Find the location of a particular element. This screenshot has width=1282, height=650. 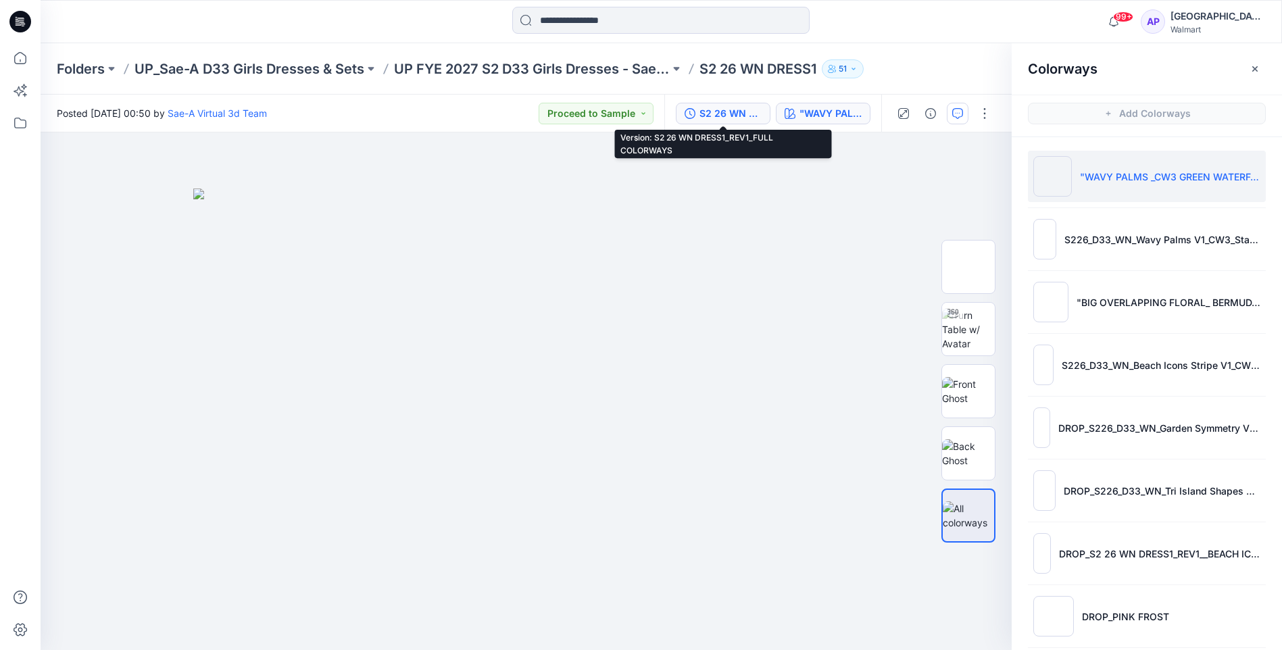

img: S226_D33_WN_Wavy Palms V1_CW3_Starbright coral_WM_MILLSHEET(0717) is located at coordinates (1045, 239).